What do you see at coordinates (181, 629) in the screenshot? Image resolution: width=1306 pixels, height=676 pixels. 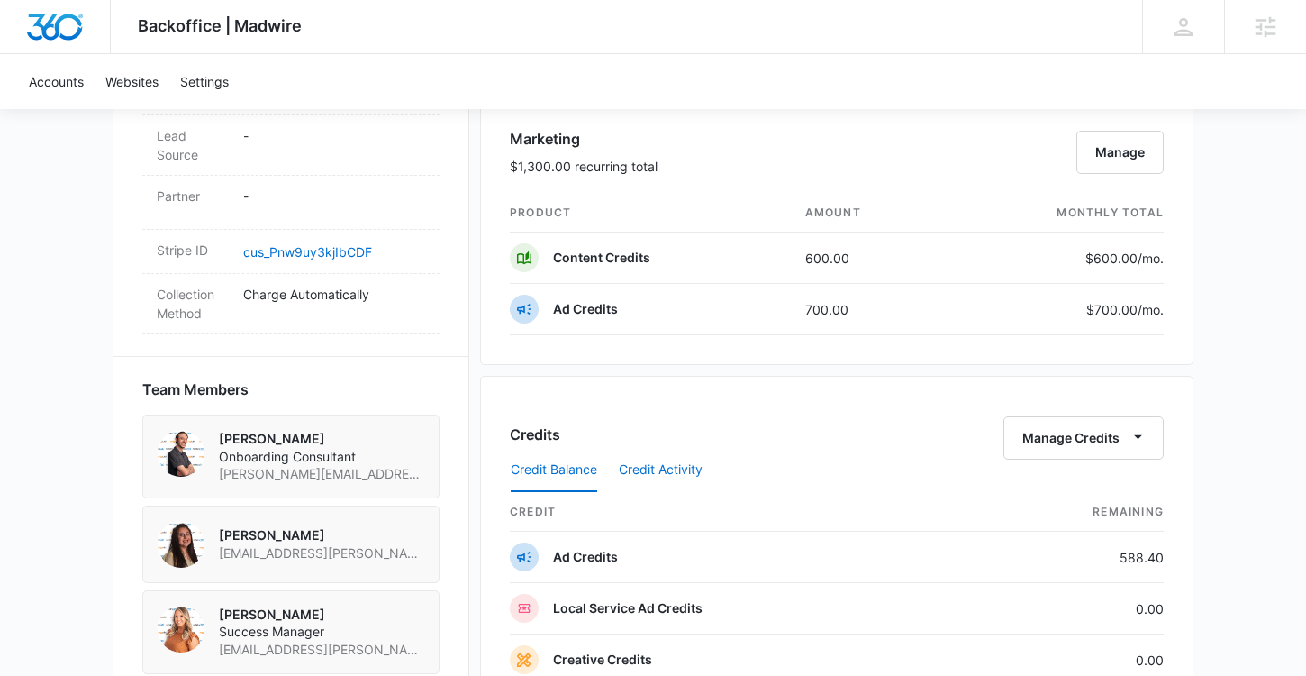 I see `img: Kenzie Ryan` at bounding box center [181, 629].